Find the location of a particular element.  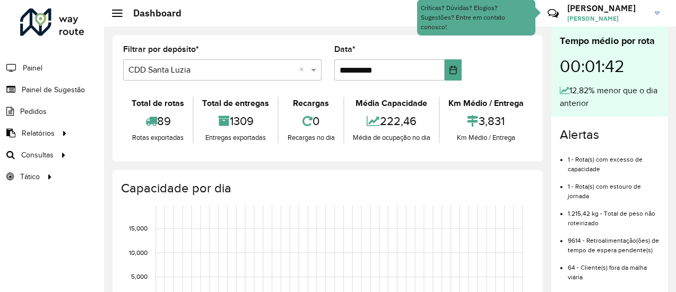

a: Contato Rápido is located at coordinates (553, 13).